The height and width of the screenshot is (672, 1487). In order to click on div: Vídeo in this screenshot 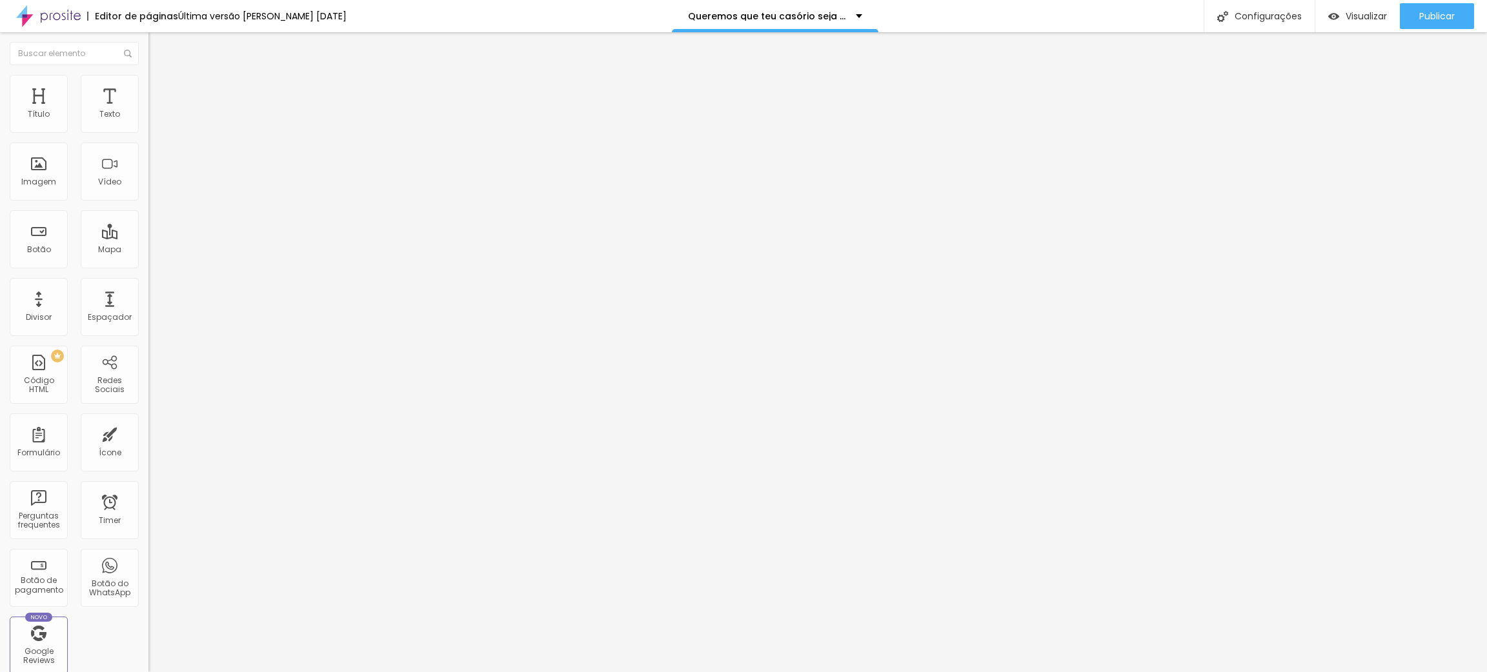, I will do `click(110, 182)`.